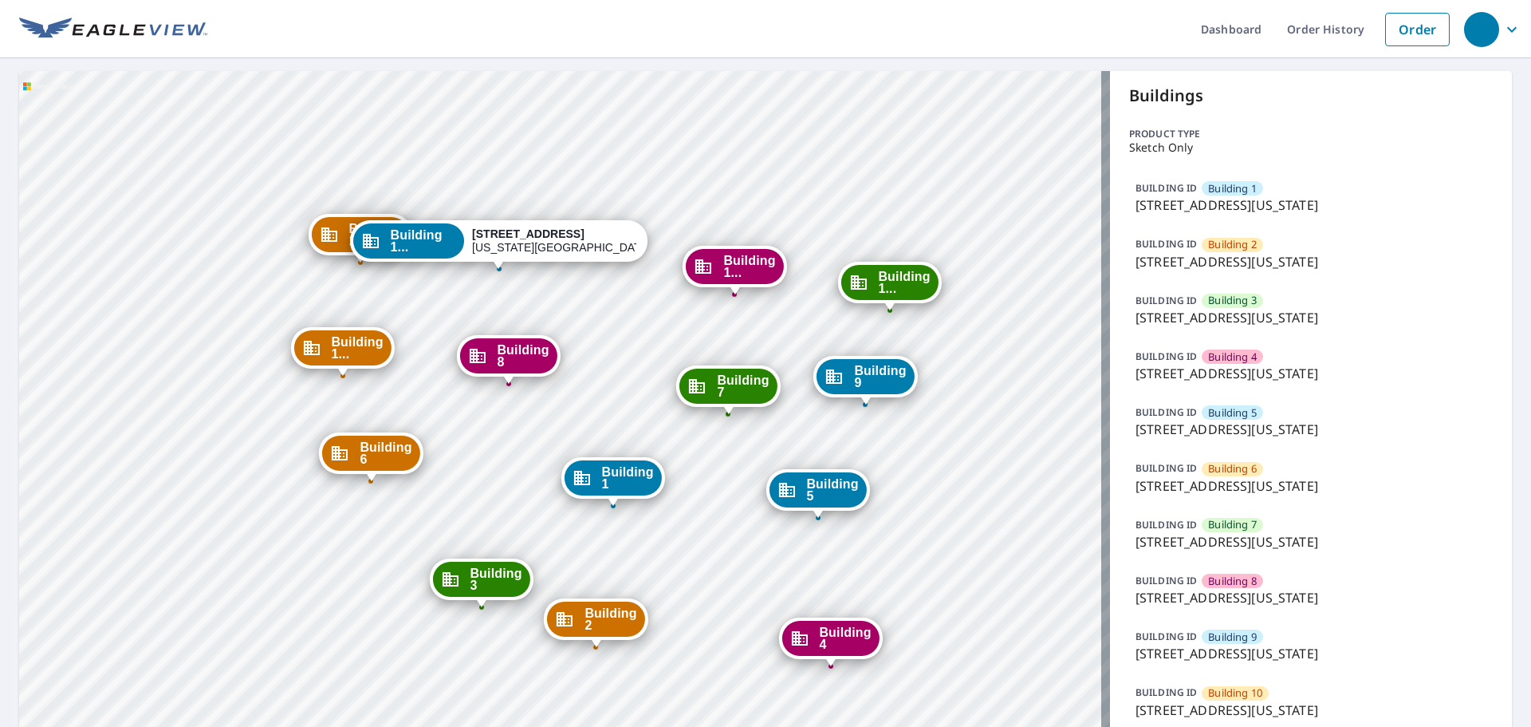  Describe the element at coordinates (1311, 148) in the screenshot. I see `p: Sketch Only` at that location.